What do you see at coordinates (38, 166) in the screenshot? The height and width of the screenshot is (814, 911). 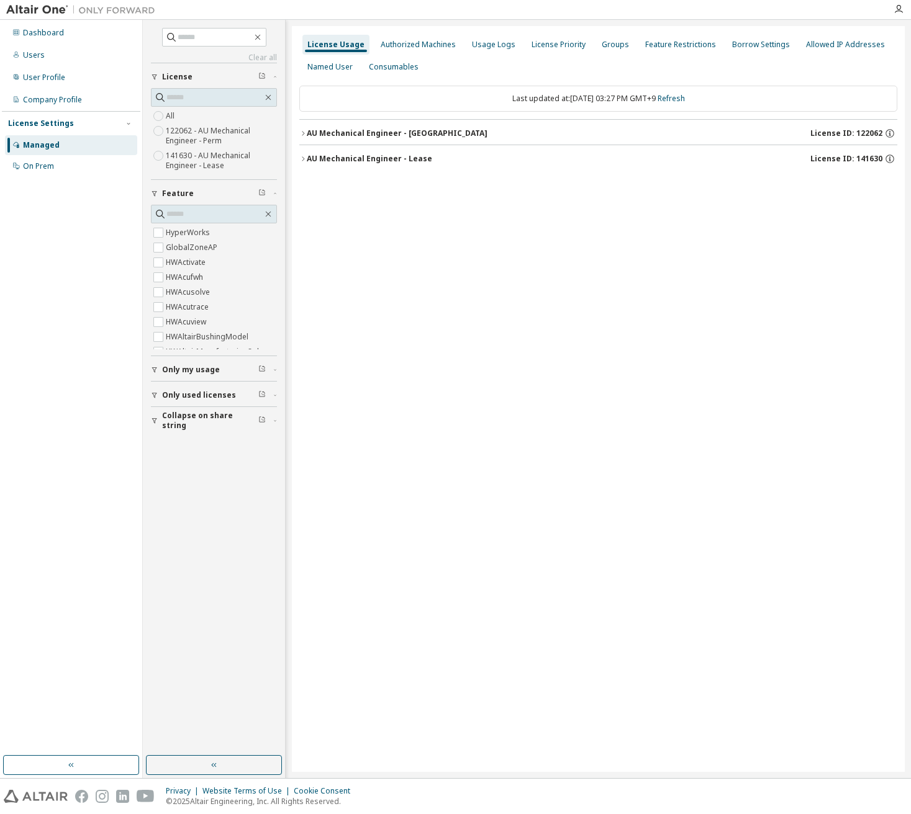 I see `div: On Prem` at bounding box center [38, 166].